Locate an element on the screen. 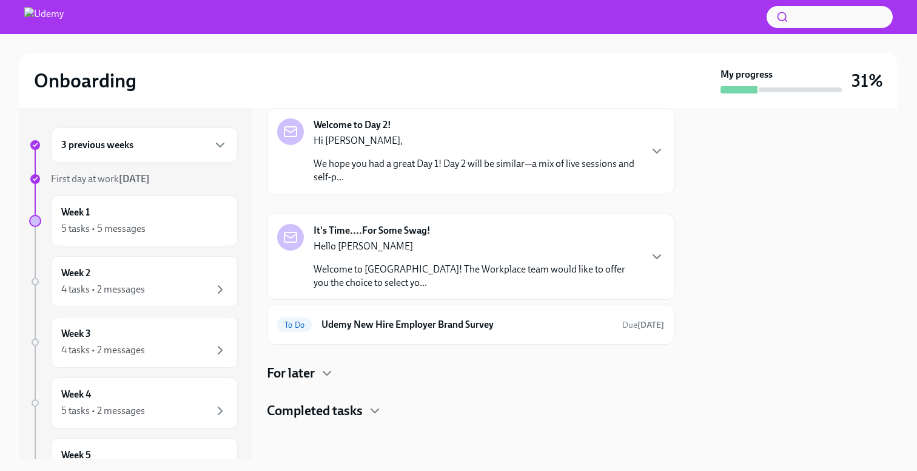 This screenshot has height=471, width=917. p: We hope you had a great Day 1! Day 2 will be similar—a mix of live sessions and self-p... is located at coordinates (477, 170).